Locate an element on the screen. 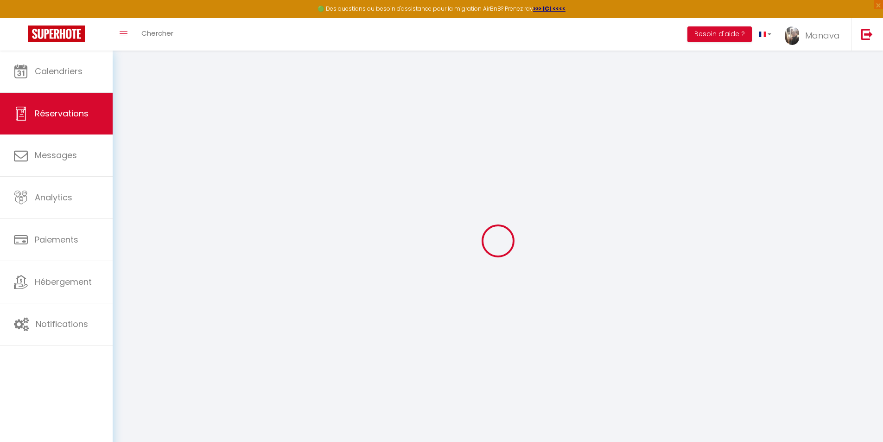 The image size is (883, 442). img: Super Booking is located at coordinates (56, 33).